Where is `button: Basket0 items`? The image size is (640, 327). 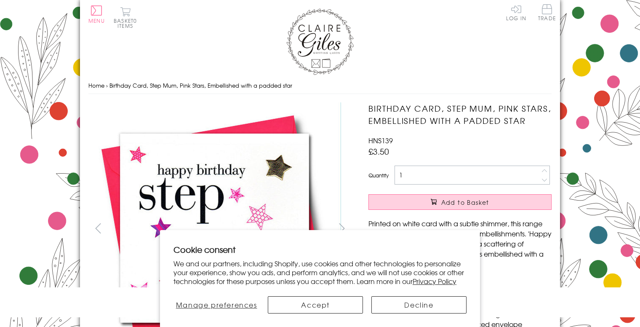 button: Basket0 items is located at coordinates (125, 17).